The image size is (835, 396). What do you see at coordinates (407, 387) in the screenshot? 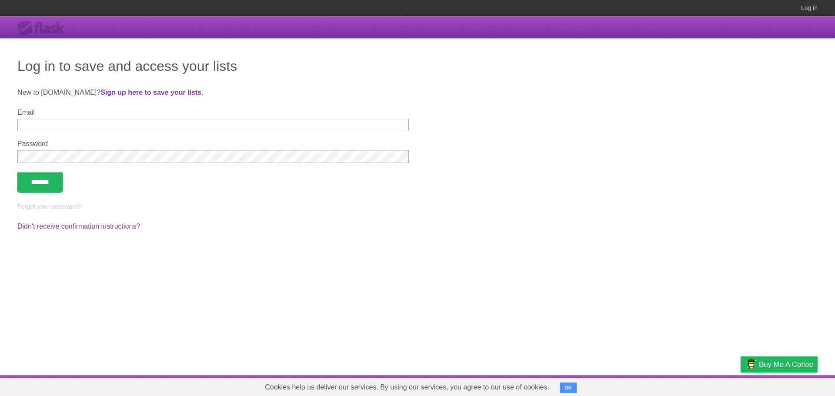
I see `span: Cookies help us deliver our services. By using our services, you agree to our use of cookies.` at bounding box center [407, 387].